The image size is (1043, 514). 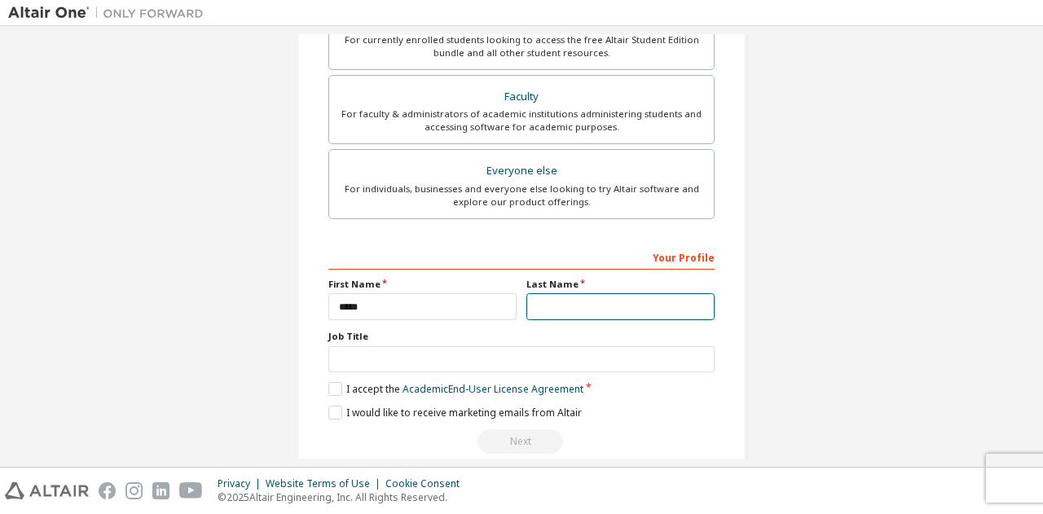 What do you see at coordinates (110, 13) in the screenshot?
I see `img: Altair One` at bounding box center [110, 13].